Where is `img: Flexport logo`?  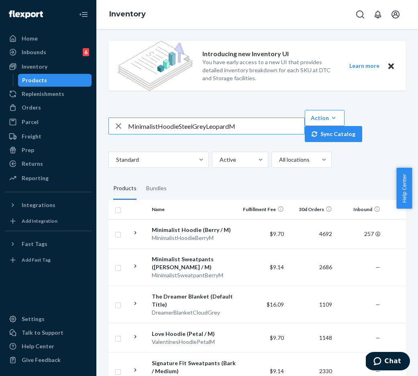
img: Flexport logo is located at coordinates (26, 14).